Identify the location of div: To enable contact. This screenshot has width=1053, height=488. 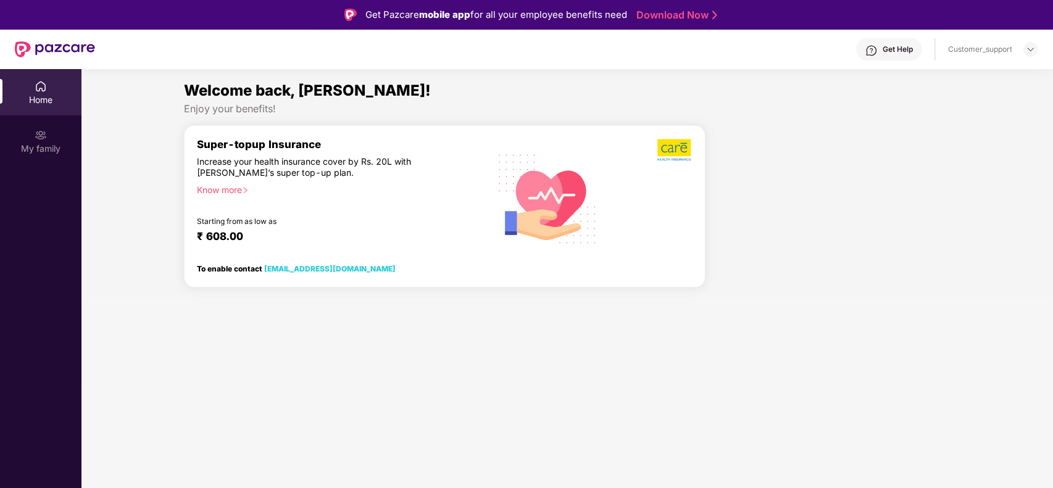
(296, 268).